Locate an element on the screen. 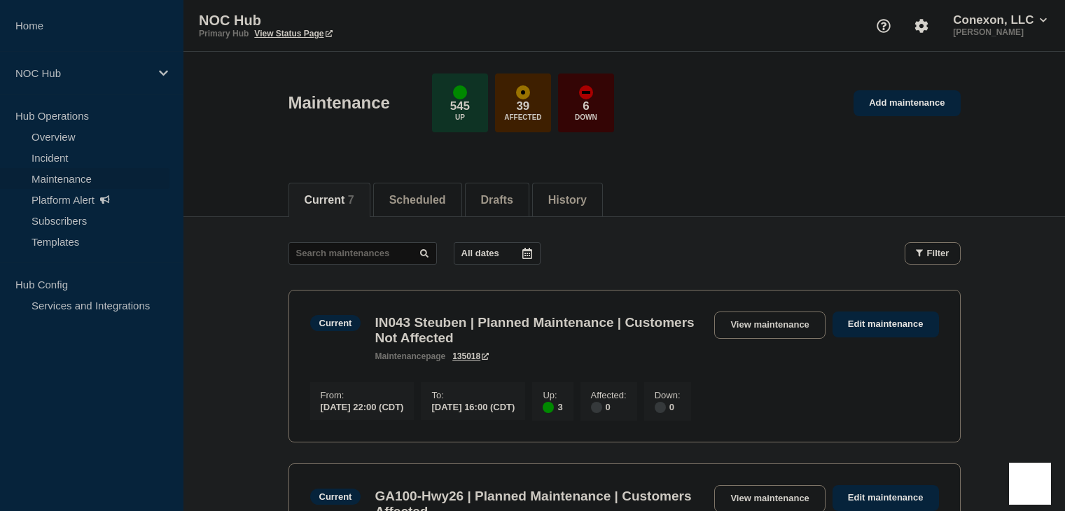 Image resolution: width=1065 pixels, height=511 pixels. button: Account settings is located at coordinates (921, 26).